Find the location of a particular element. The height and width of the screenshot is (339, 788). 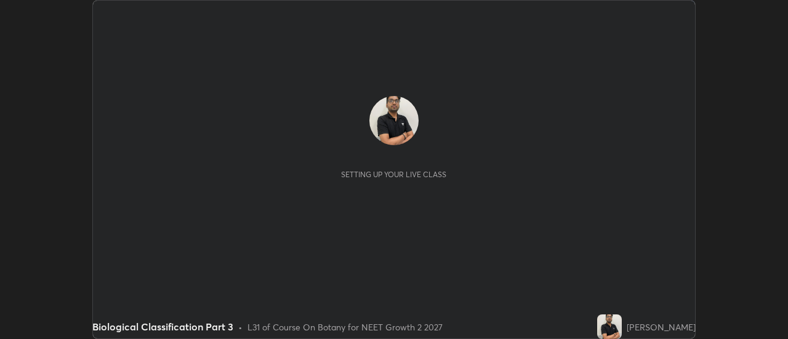

div: Biological Classification Part 3 is located at coordinates (162, 327).